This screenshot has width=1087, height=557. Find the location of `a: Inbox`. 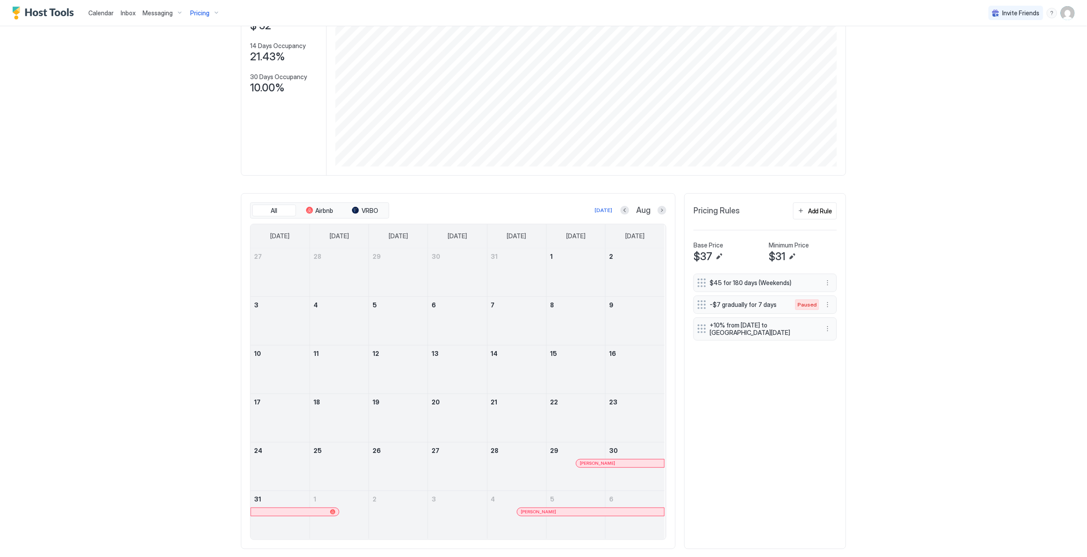

a: Inbox is located at coordinates (128, 13).